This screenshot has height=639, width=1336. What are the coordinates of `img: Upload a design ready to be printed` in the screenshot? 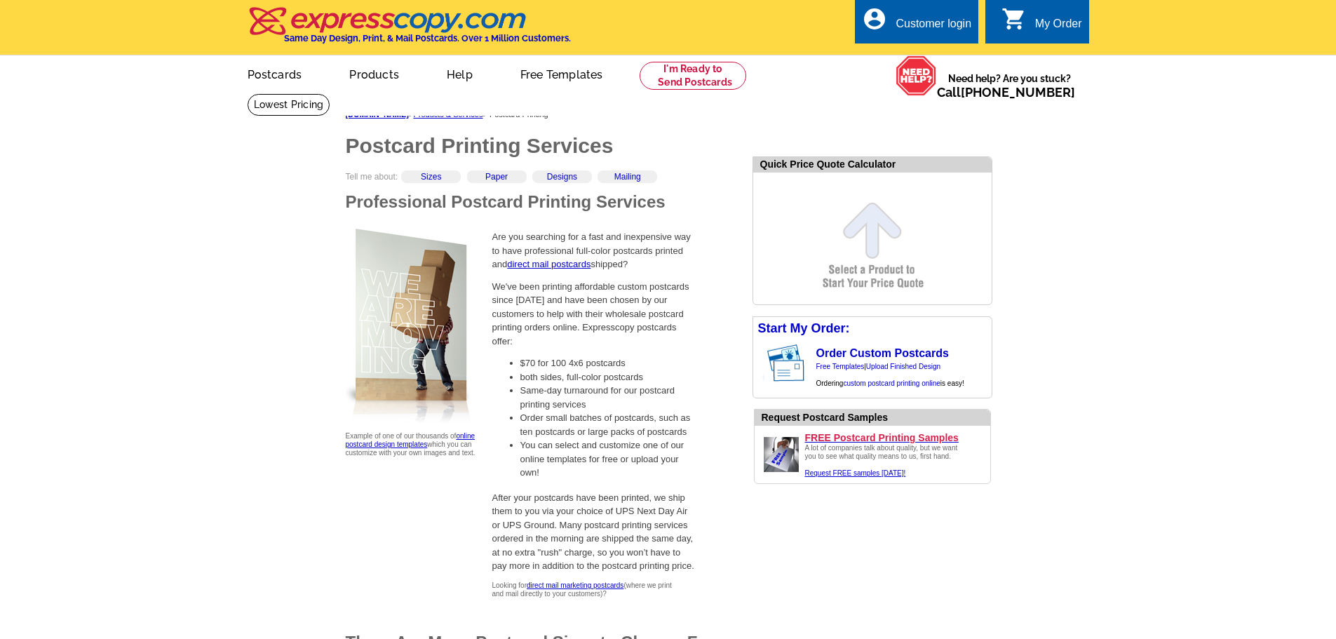 It's located at (781, 454).